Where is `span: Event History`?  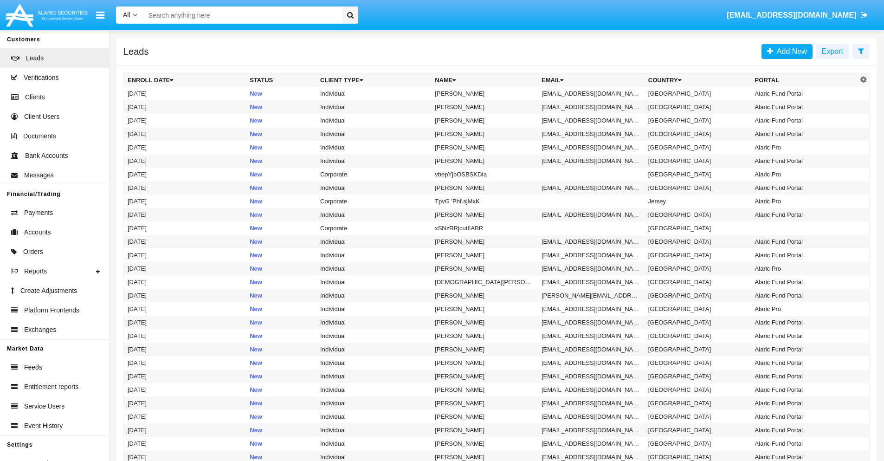
span: Event History is located at coordinates (43, 426).